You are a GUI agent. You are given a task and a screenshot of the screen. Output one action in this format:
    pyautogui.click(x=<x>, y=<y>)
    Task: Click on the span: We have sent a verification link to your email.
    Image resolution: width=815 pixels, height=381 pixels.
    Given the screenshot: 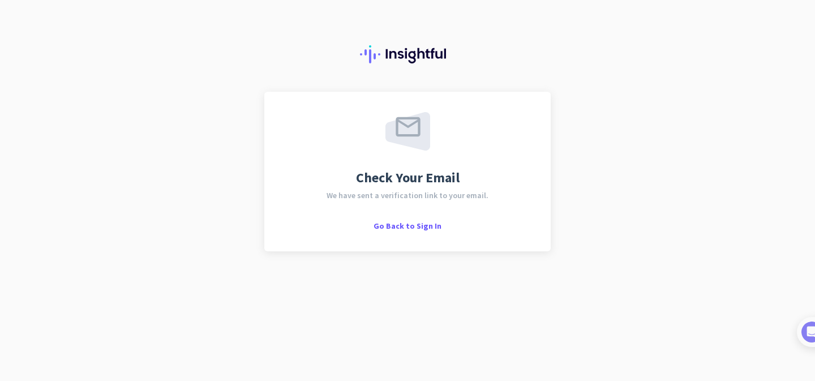 What is the action you would take?
    pyautogui.click(x=407, y=195)
    